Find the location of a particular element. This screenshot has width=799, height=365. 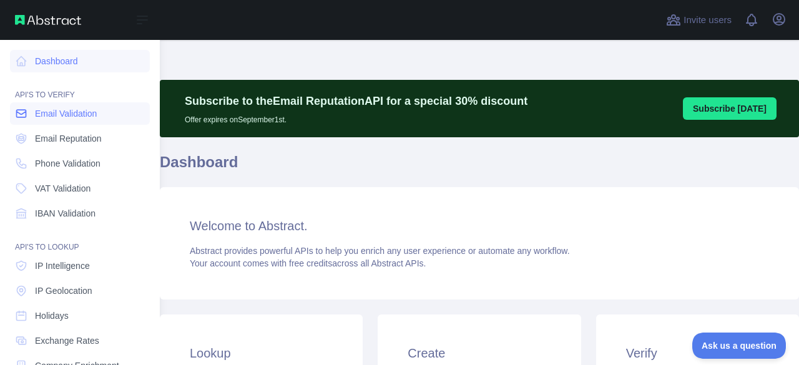

a: VAT Validation is located at coordinates (80, 188).